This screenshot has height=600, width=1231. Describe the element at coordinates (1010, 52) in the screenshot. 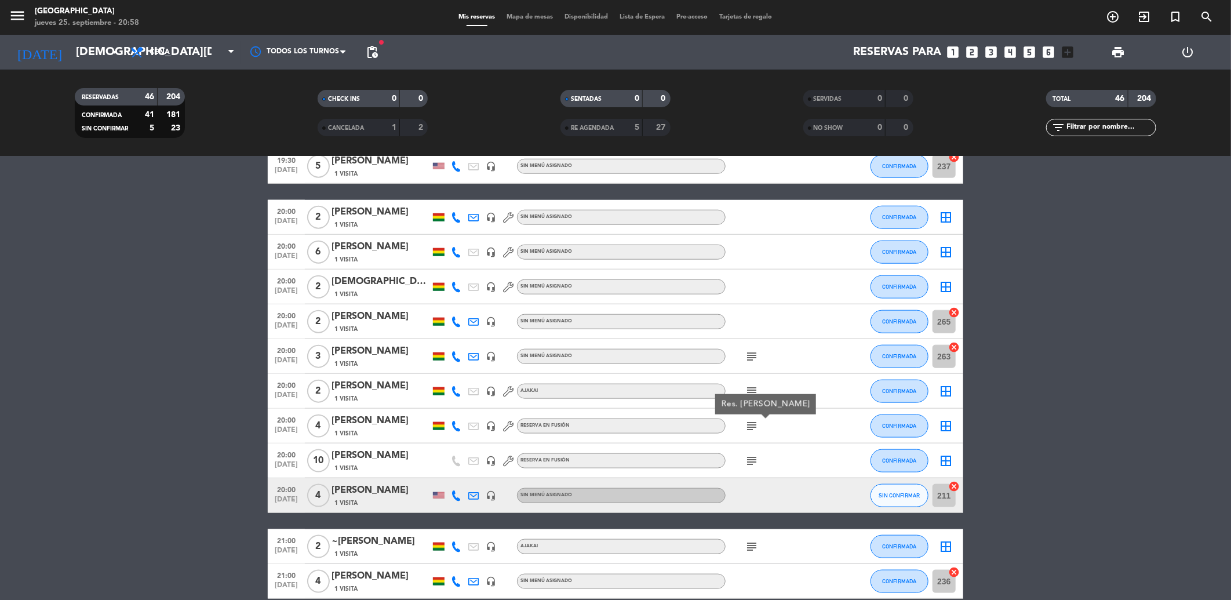

I see `i: looks_4` at that location.